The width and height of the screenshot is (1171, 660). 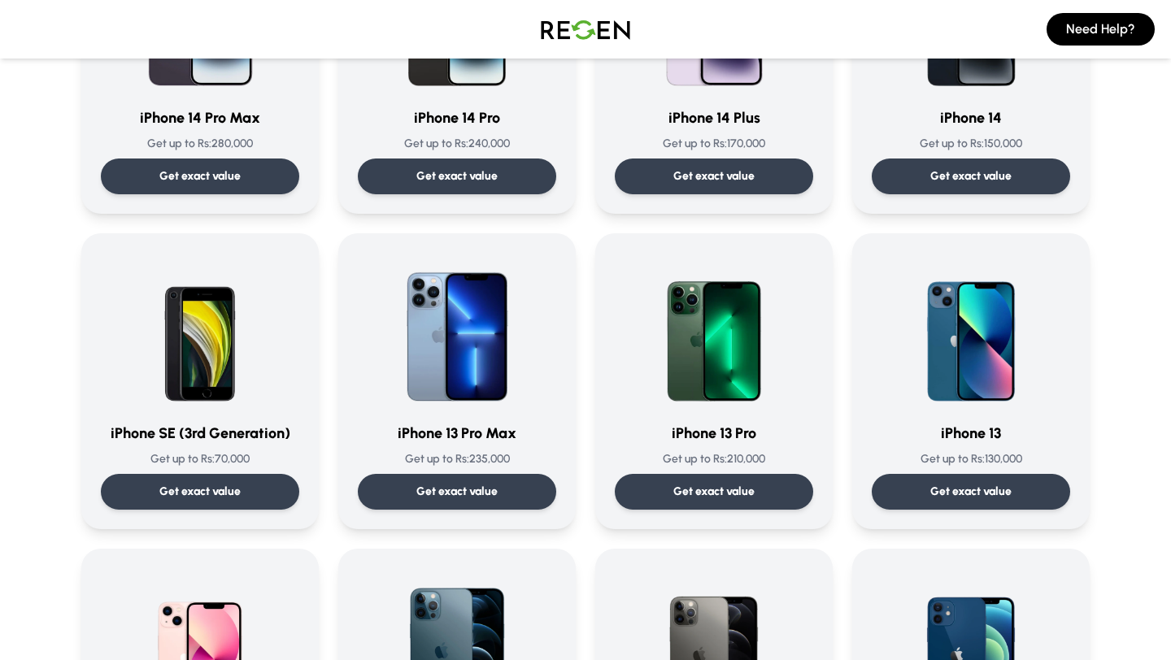 What do you see at coordinates (200, 144) in the screenshot?
I see `p: Get up to Rs: 280,000` at bounding box center [200, 144].